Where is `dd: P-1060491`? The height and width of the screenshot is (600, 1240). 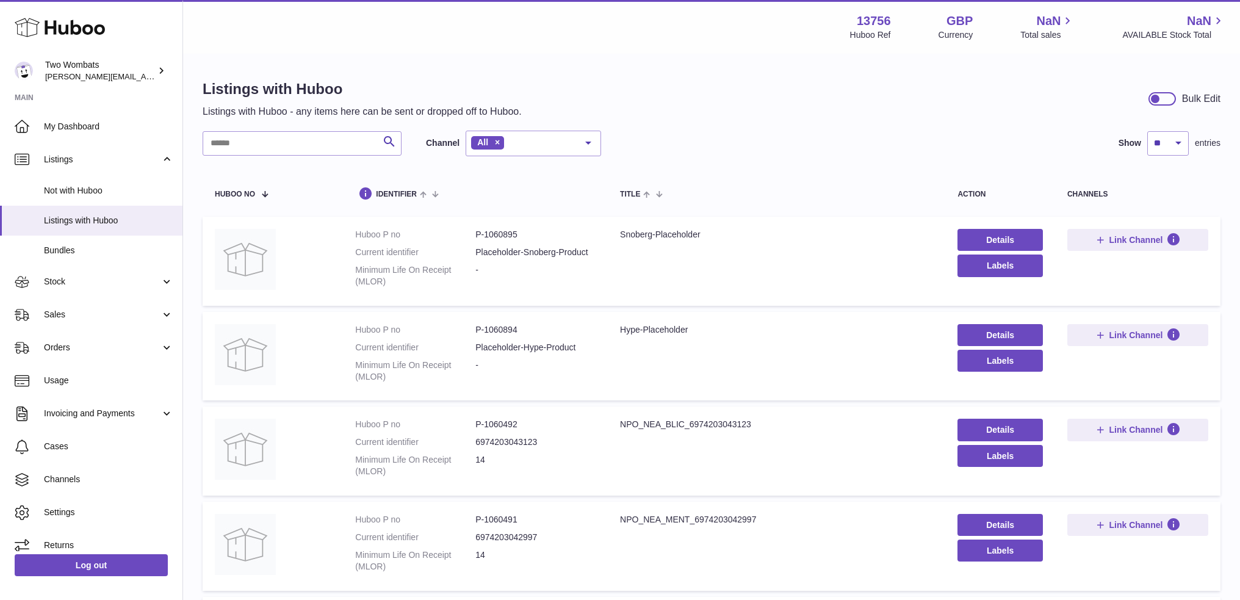 dd: P-1060491 is located at coordinates (535, 519).